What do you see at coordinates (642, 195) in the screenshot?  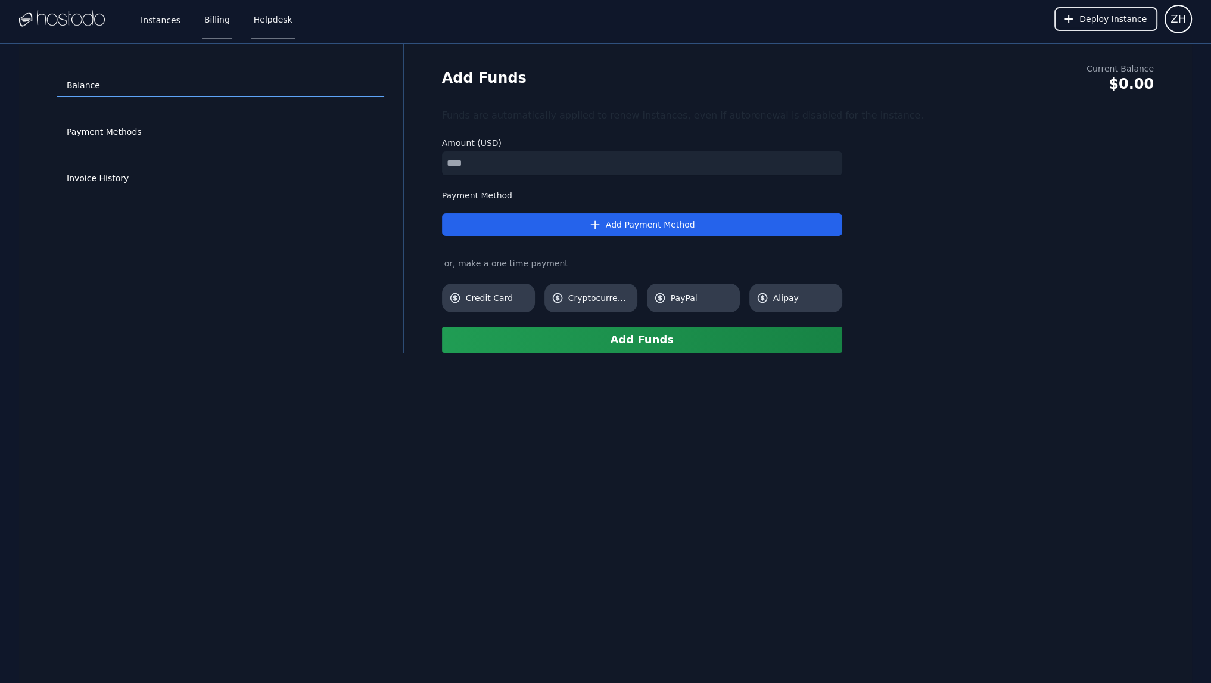 I see `label: Payment Method` at bounding box center [642, 195].